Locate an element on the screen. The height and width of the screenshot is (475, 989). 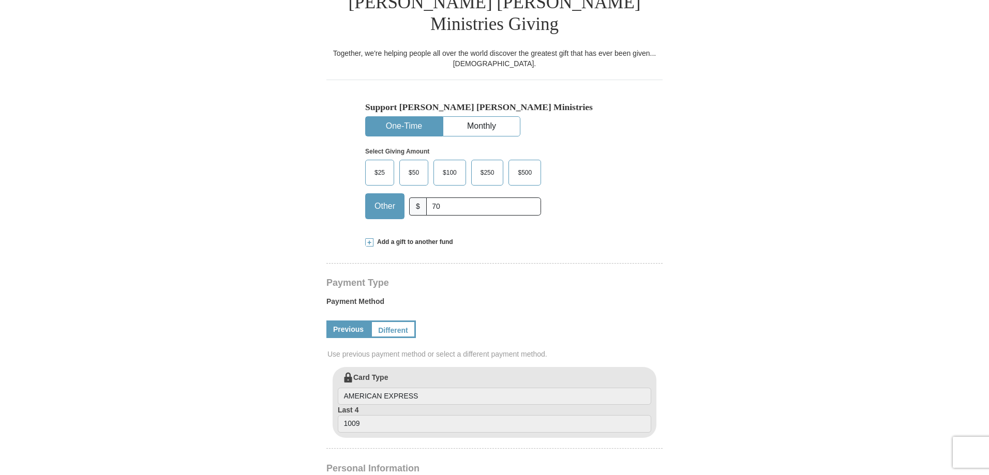
a: Different is located at coordinates (393, 329).